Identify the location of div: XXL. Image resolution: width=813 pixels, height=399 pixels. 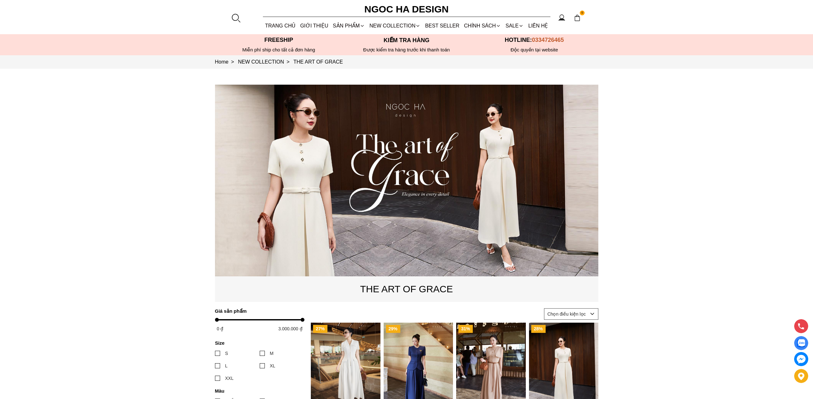
(229, 378).